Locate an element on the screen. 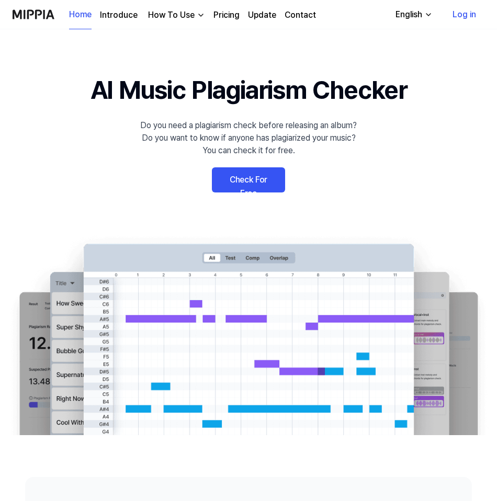 The height and width of the screenshot is (501, 497). a: Update is located at coordinates (262, 15).